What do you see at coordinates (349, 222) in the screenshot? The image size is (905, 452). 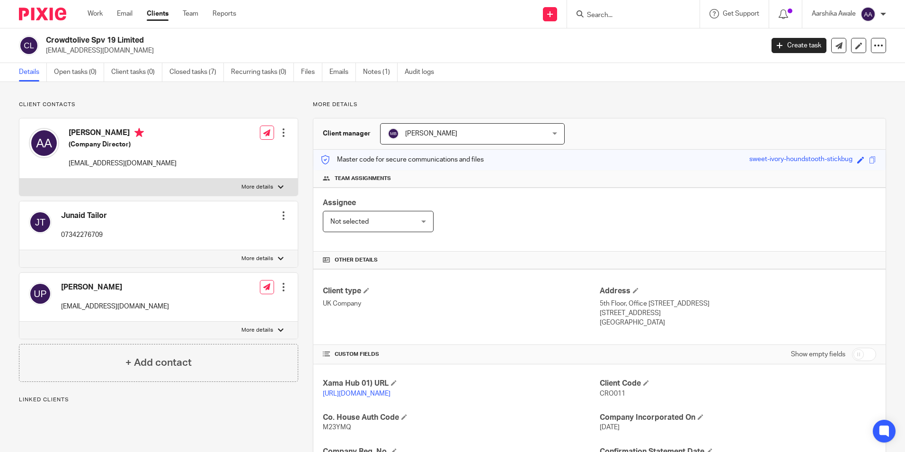 I see `span: Not selected` at bounding box center [349, 222].